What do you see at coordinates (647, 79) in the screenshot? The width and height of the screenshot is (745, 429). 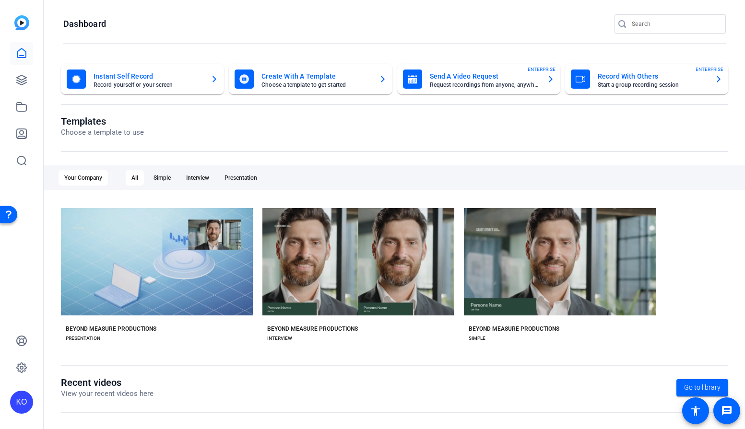 I see `button: Record With OthersStart a group recording sessionENTERPRISE` at bounding box center [647, 79].